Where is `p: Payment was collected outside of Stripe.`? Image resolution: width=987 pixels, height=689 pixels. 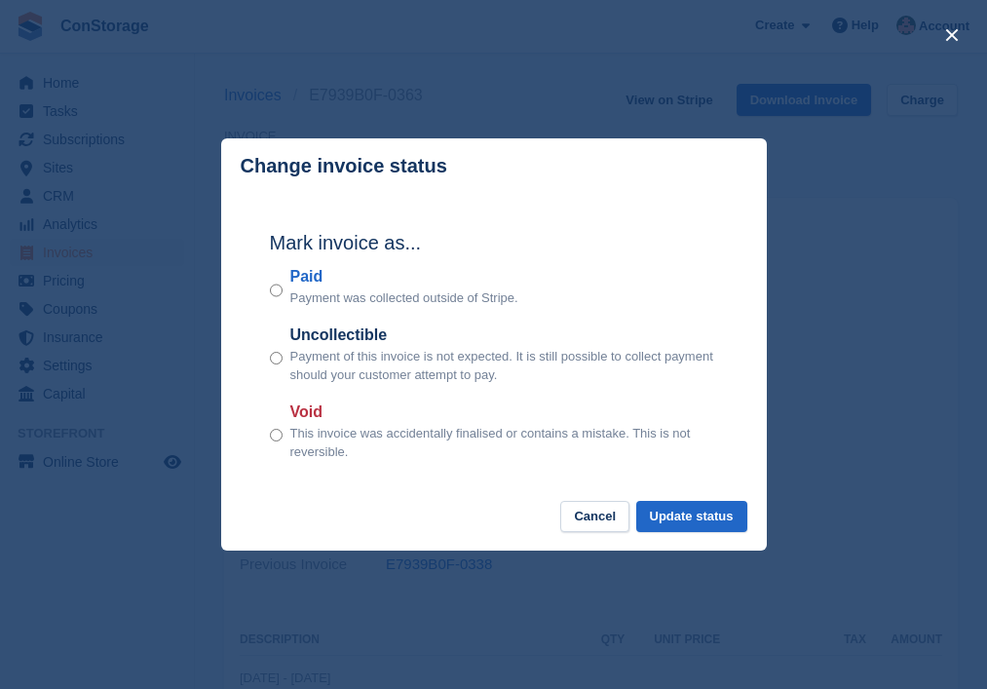
p: Payment was collected outside of Stripe. is located at coordinates (404, 298).